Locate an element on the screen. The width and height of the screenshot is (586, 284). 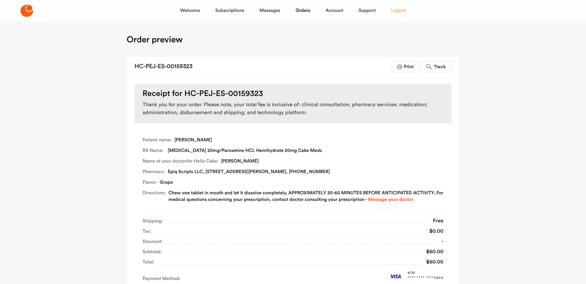
span: Name of your doctor : is located at coordinates (180, 161).